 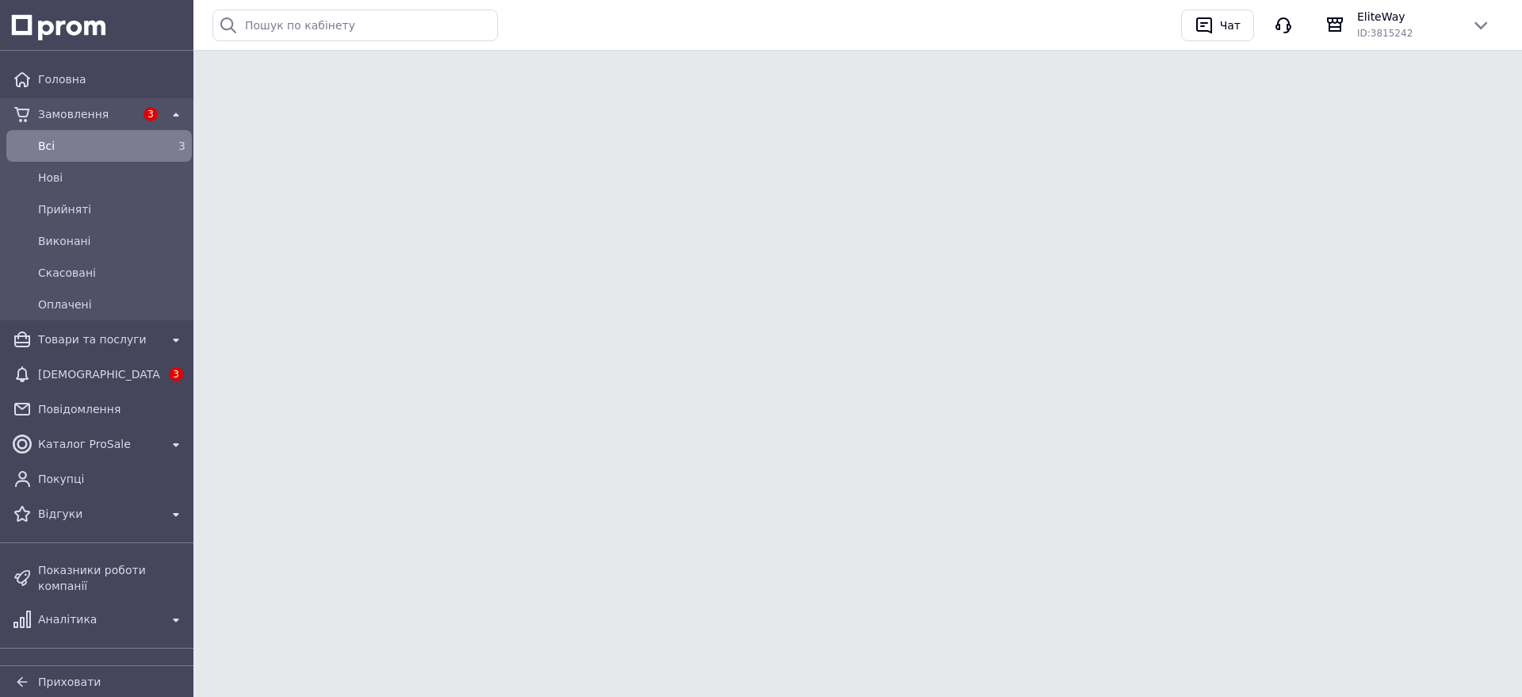 What do you see at coordinates (1385, 33) in the screenshot?
I see `span: ID: 3815242` at bounding box center [1385, 33].